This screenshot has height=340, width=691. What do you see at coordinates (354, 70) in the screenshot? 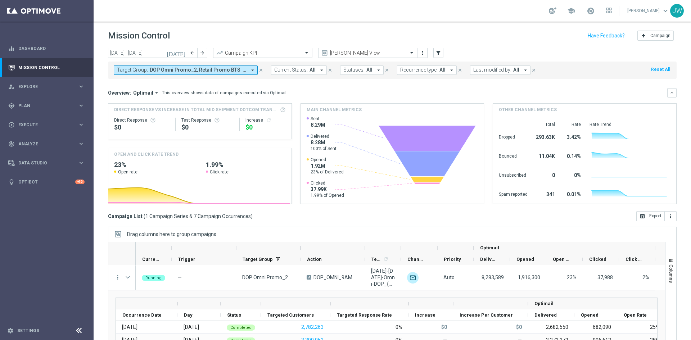
I see `span: Statuses:` at bounding box center [354, 70].